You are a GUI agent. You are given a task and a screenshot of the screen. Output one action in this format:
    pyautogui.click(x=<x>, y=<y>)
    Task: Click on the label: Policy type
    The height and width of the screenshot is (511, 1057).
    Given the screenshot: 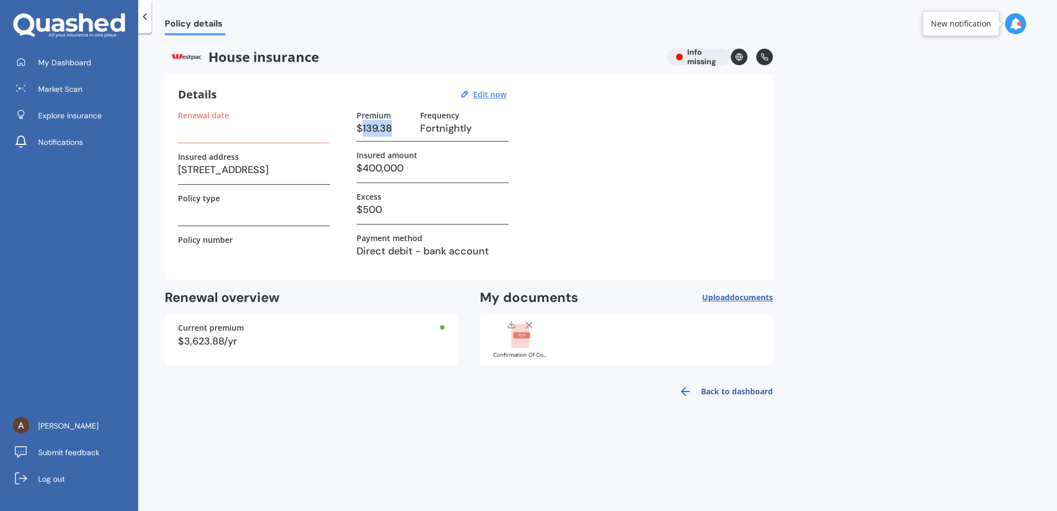 What is the action you would take?
    pyautogui.click(x=199, y=198)
    